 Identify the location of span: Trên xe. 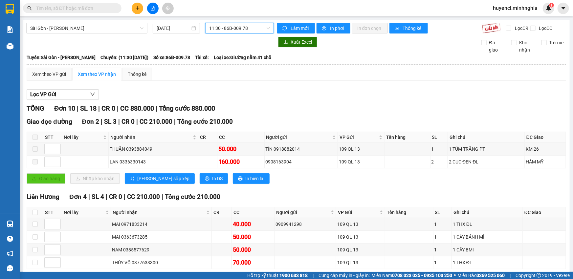
(556, 43).